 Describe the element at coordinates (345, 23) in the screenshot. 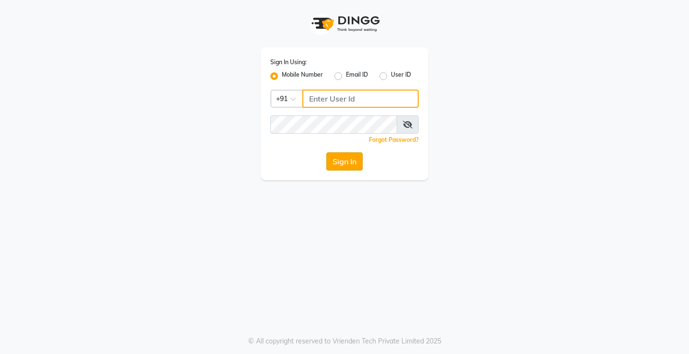

I see `img: logo1.svg` at that location.